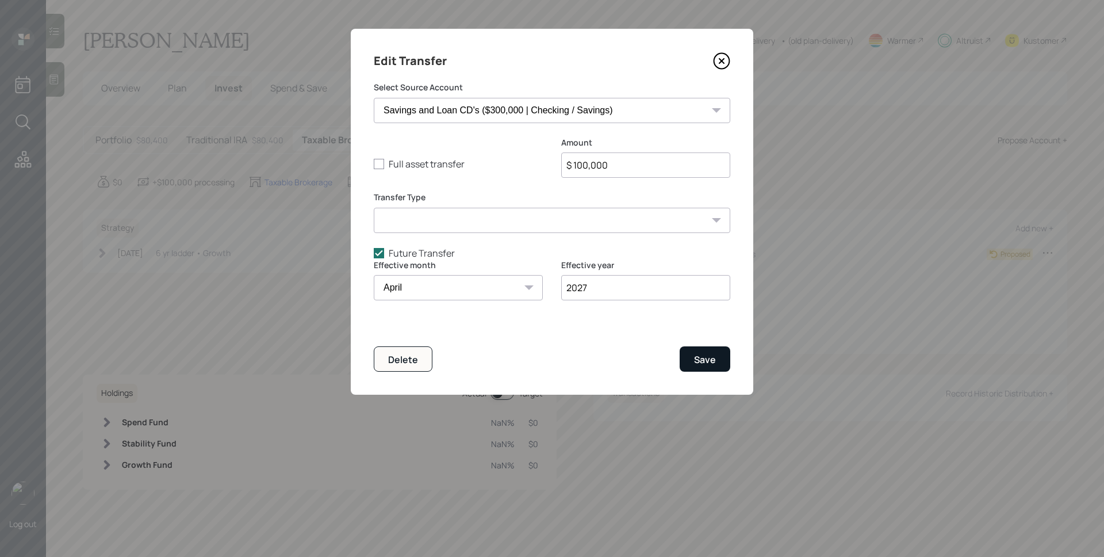 This screenshot has width=1104, height=557. Describe the element at coordinates (403, 358) in the screenshot. I see `button: Delete` at that location.